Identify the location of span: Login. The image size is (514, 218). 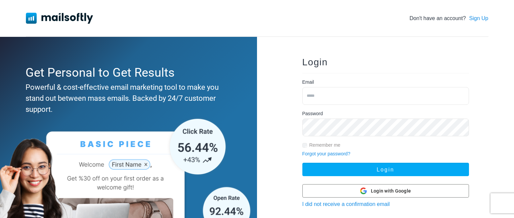
(315, 62).